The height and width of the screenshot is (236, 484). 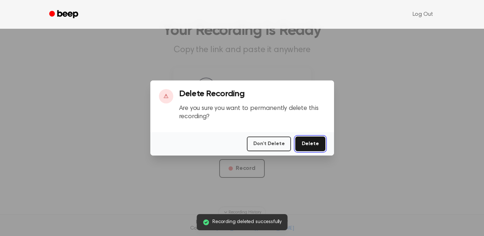 What do you see at coordinates (64, 14) in the screenshot?
I see `a: Beep` at bounding box center [64, 14].